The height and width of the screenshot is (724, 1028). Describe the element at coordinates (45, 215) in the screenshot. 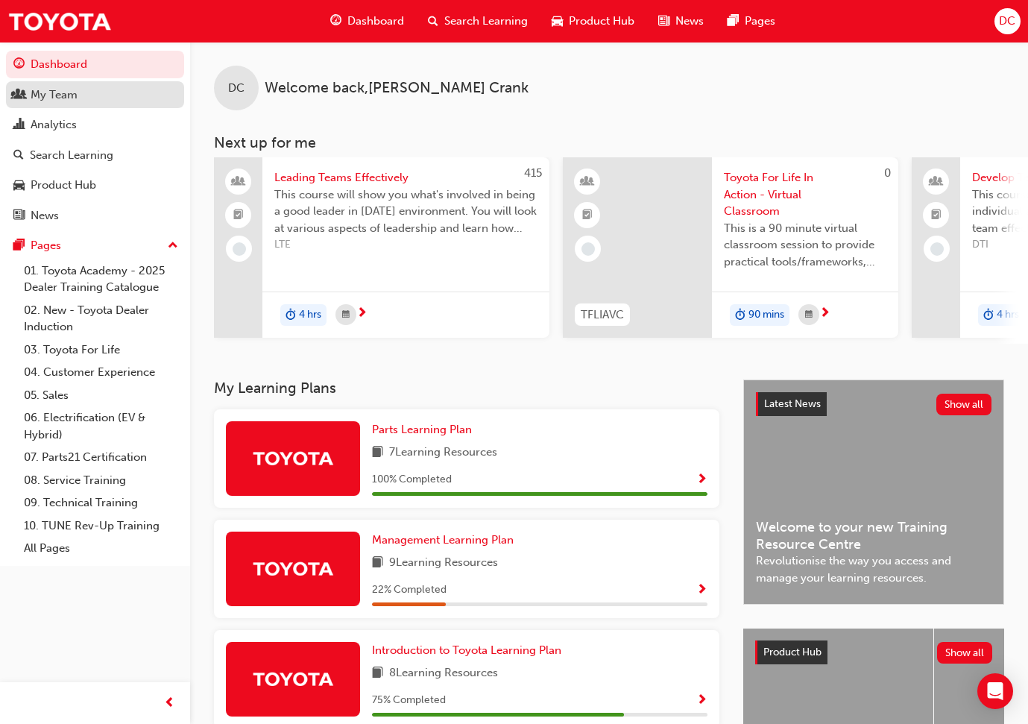

I see `div: News` at that location.